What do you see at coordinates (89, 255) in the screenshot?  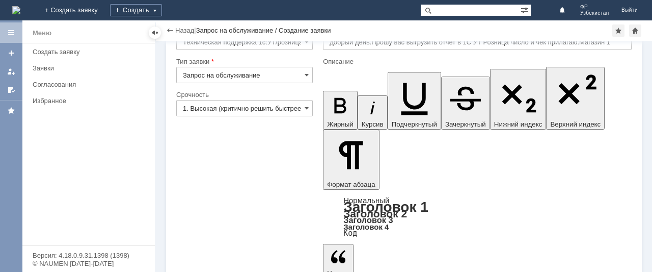 I see `div: Версия: 4.18.0.9.31.1398 (1398)` at bounding box center [89, 255].